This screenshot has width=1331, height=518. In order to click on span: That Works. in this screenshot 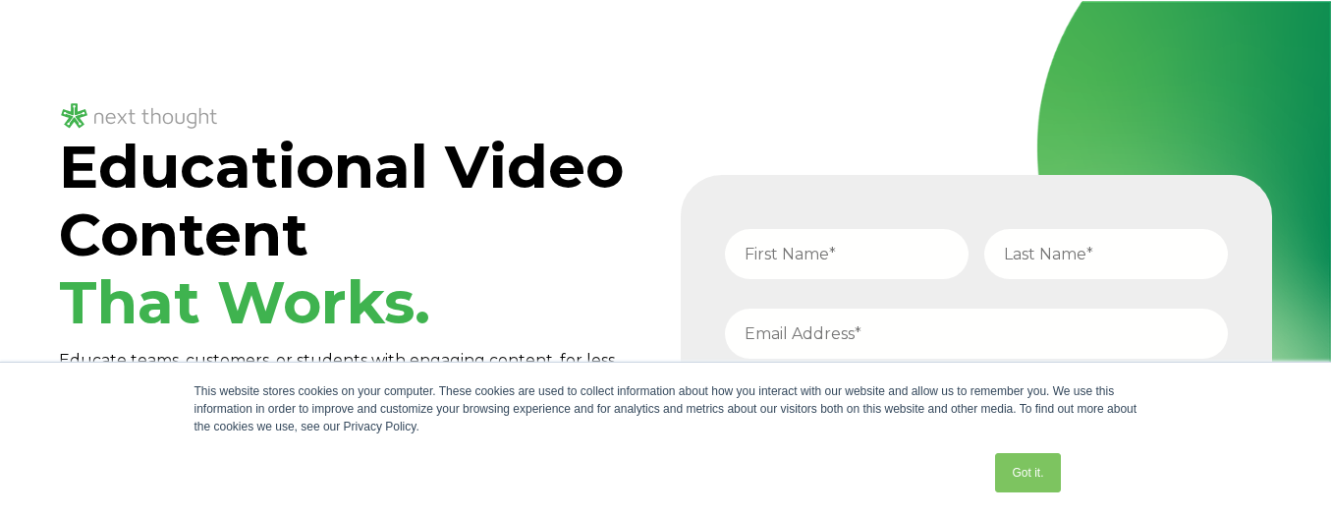, I will do `click(245, 302)`.